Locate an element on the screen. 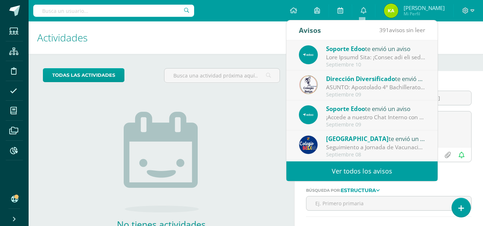 This screenshot has height=226, width=483. label: Fecha: is located at coordinates (438, 85).